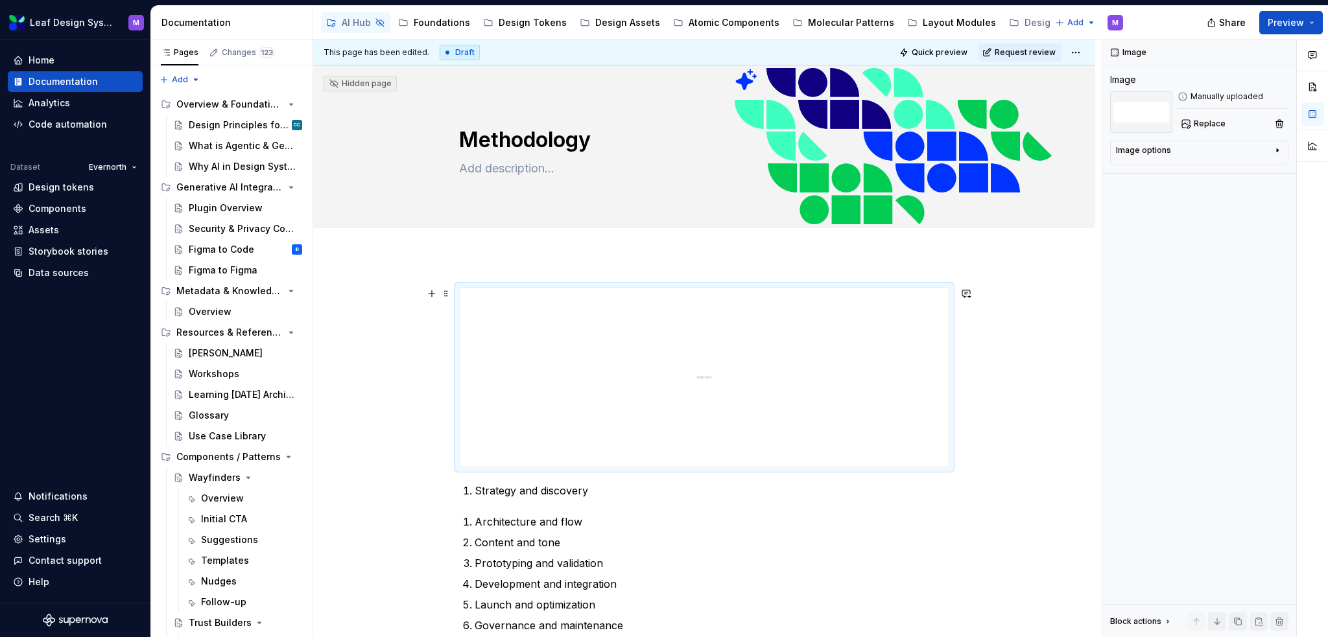  I want to click on button: Search ⌘K, so click(75, 518).